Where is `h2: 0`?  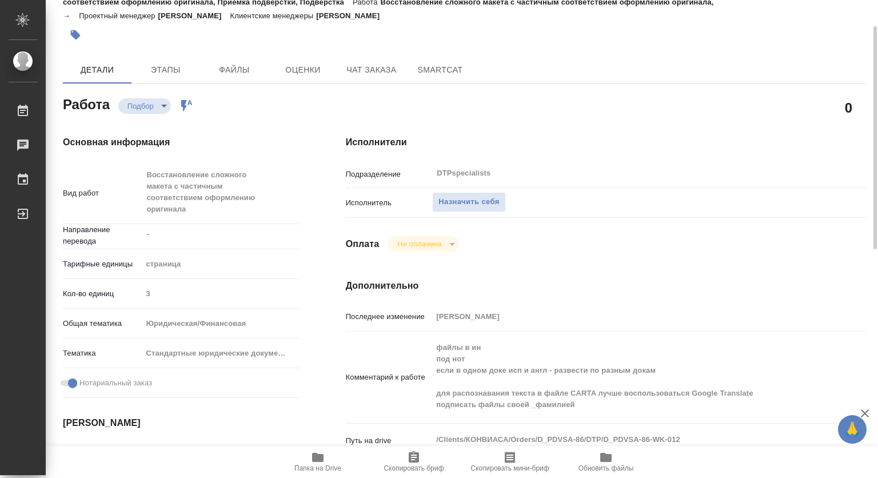
h2: 0 is located at coordinates (849, 108).